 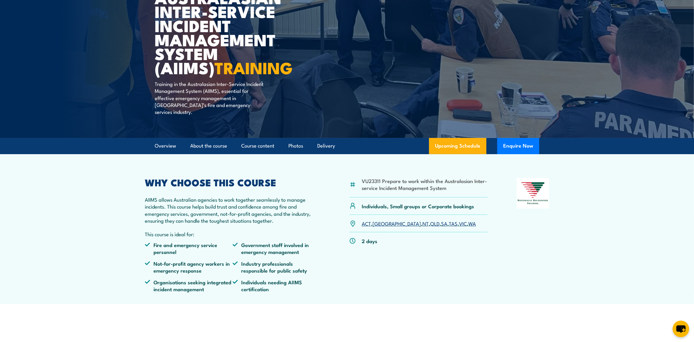 I want to click on a: QLD, so click(x=435, y=223).